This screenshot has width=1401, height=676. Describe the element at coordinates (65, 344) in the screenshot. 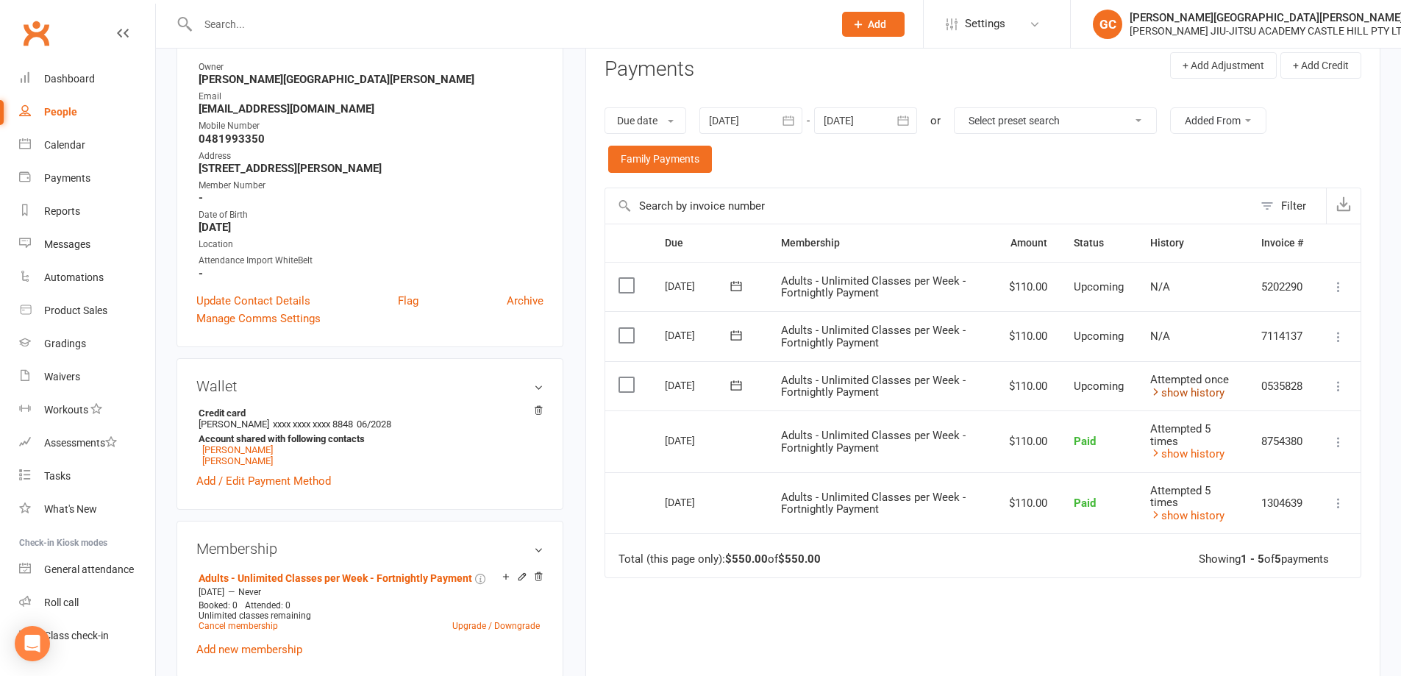

I see `div: Gradings` at that location.